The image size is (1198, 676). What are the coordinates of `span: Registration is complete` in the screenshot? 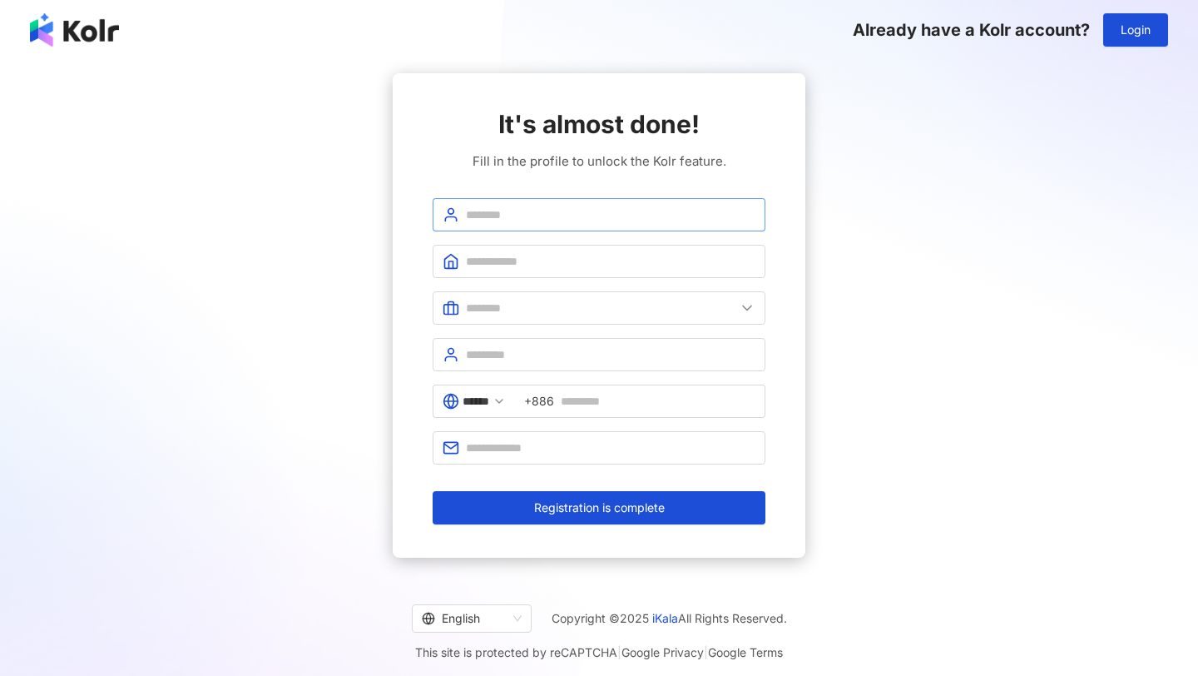 It's located at (599, 508).